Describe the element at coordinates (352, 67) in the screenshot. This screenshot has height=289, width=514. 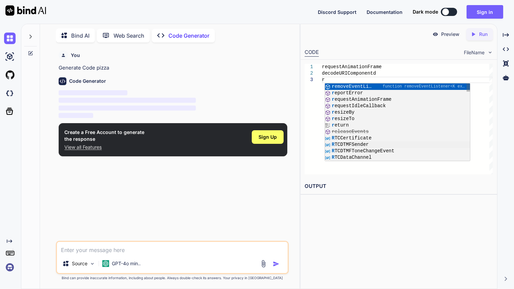
I see `span: requestAnimationFrame` at that location.